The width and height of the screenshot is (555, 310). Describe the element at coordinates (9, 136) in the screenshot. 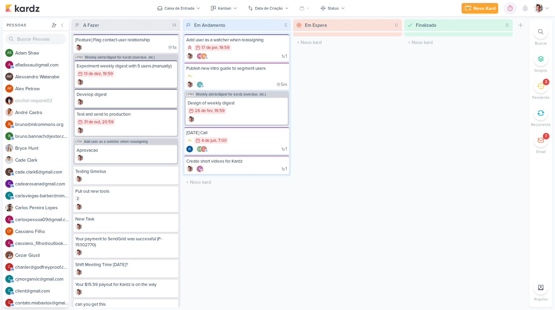

I see `div: bruno.bannach@jestor.com` at that location.